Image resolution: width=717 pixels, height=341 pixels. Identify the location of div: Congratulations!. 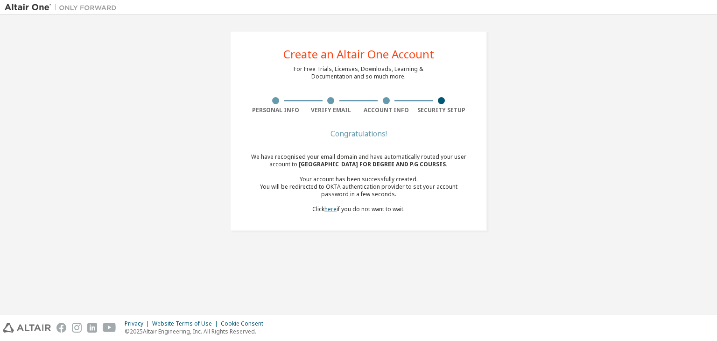
(359, 134).